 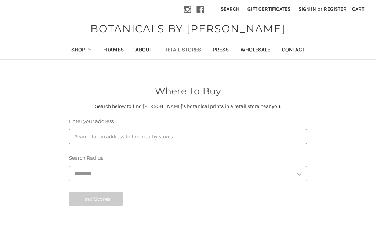 What do you see at coordinates (293, 50) in the screenshot?
I see `a: Contact` at bounding box center [293, 50].